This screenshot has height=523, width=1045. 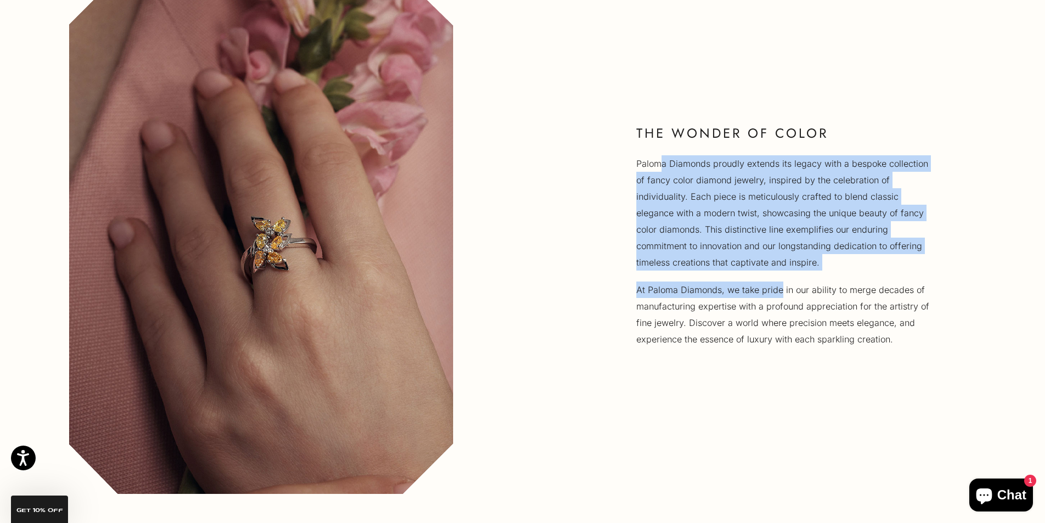 What do you see at coordinates (785, 213) in the screenshot?
I see `p: Paloma Diamonds proudly extends its legacy with a bespoke collection of fancy color diamond jewel...` at bounding box center [785, 213].